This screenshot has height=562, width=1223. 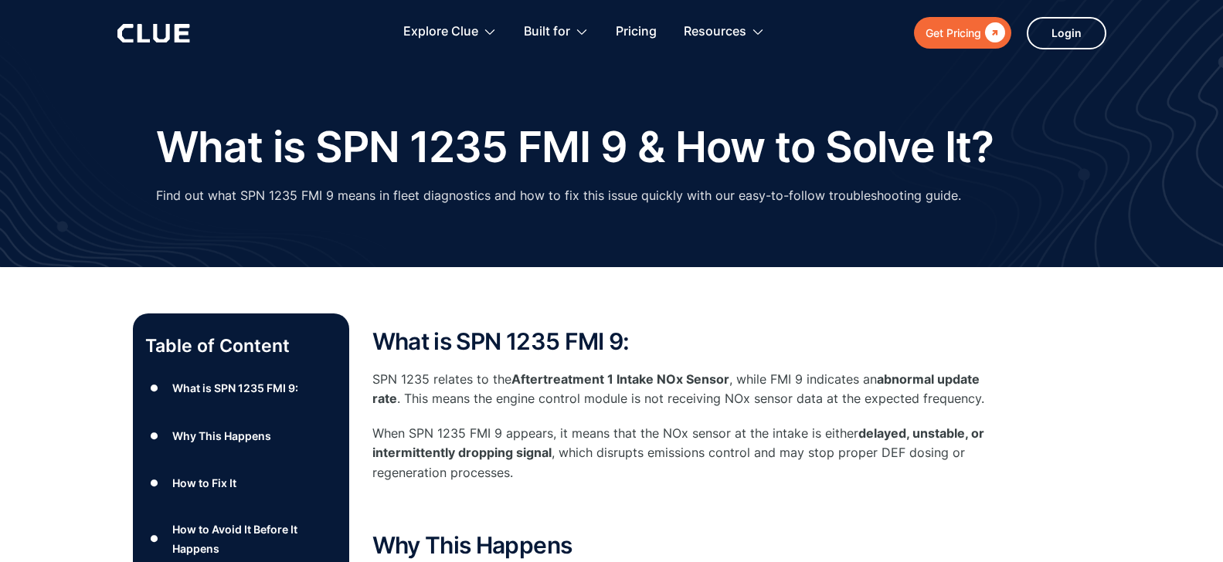 What do you see at coordinates (222, 436) in the screenshot?
I see `div: Why This Happens` at bounding box center [222, 436].